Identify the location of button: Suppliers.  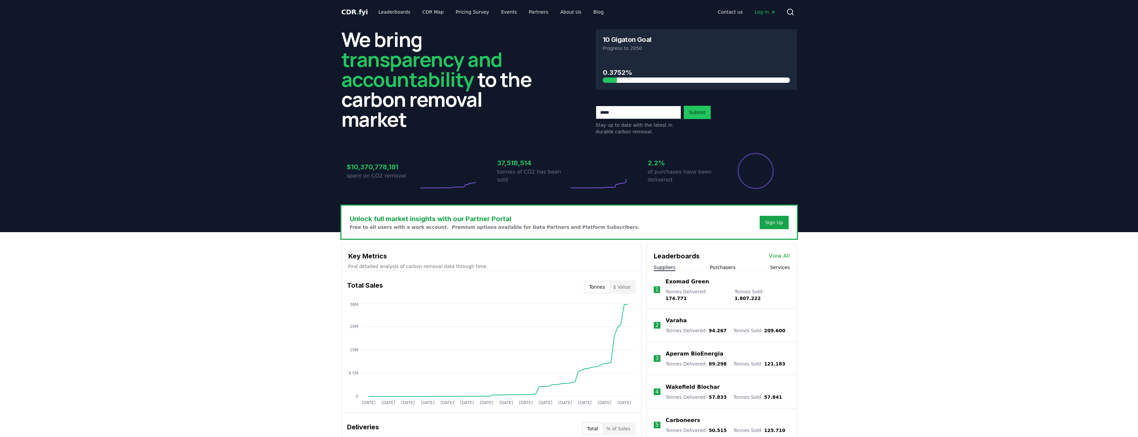
(664, 268).